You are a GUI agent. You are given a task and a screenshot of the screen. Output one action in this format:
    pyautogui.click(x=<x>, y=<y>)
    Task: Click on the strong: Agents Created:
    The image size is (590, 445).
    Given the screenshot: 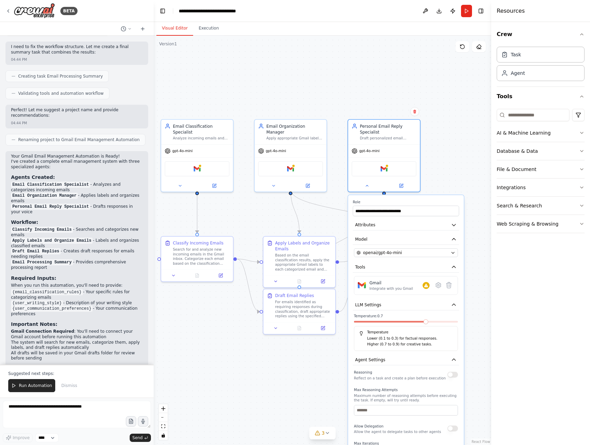 What is the action you would take?
    pyautogui.click(x=33, y=177)
    